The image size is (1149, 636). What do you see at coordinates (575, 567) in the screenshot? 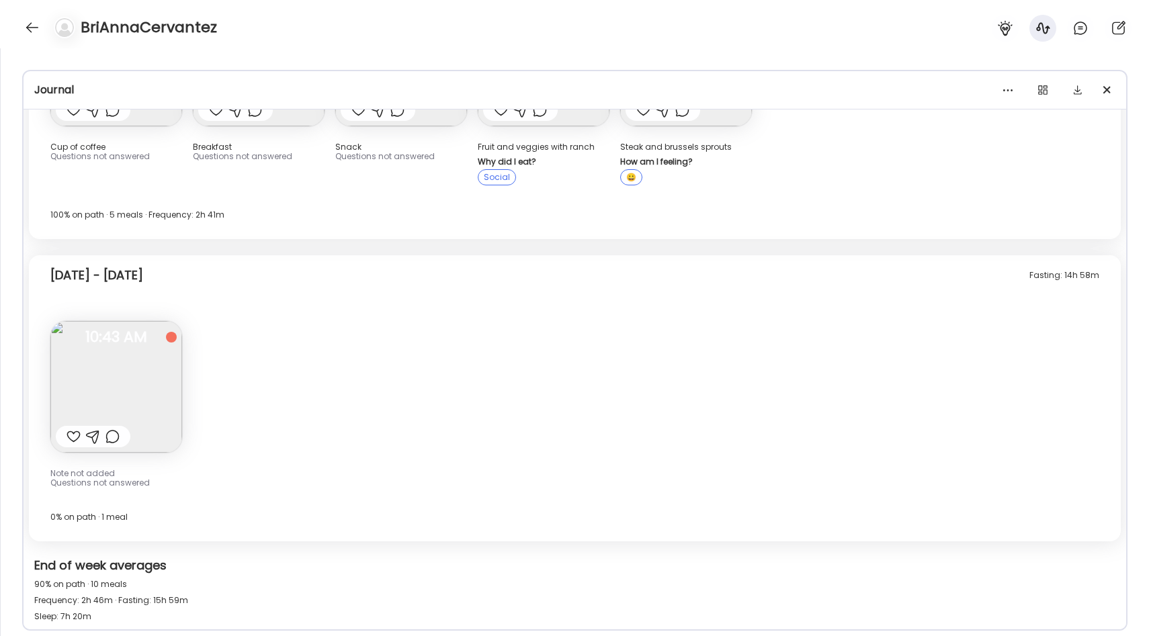
I see `div: End of week averages` at bounding box center [575, 567].